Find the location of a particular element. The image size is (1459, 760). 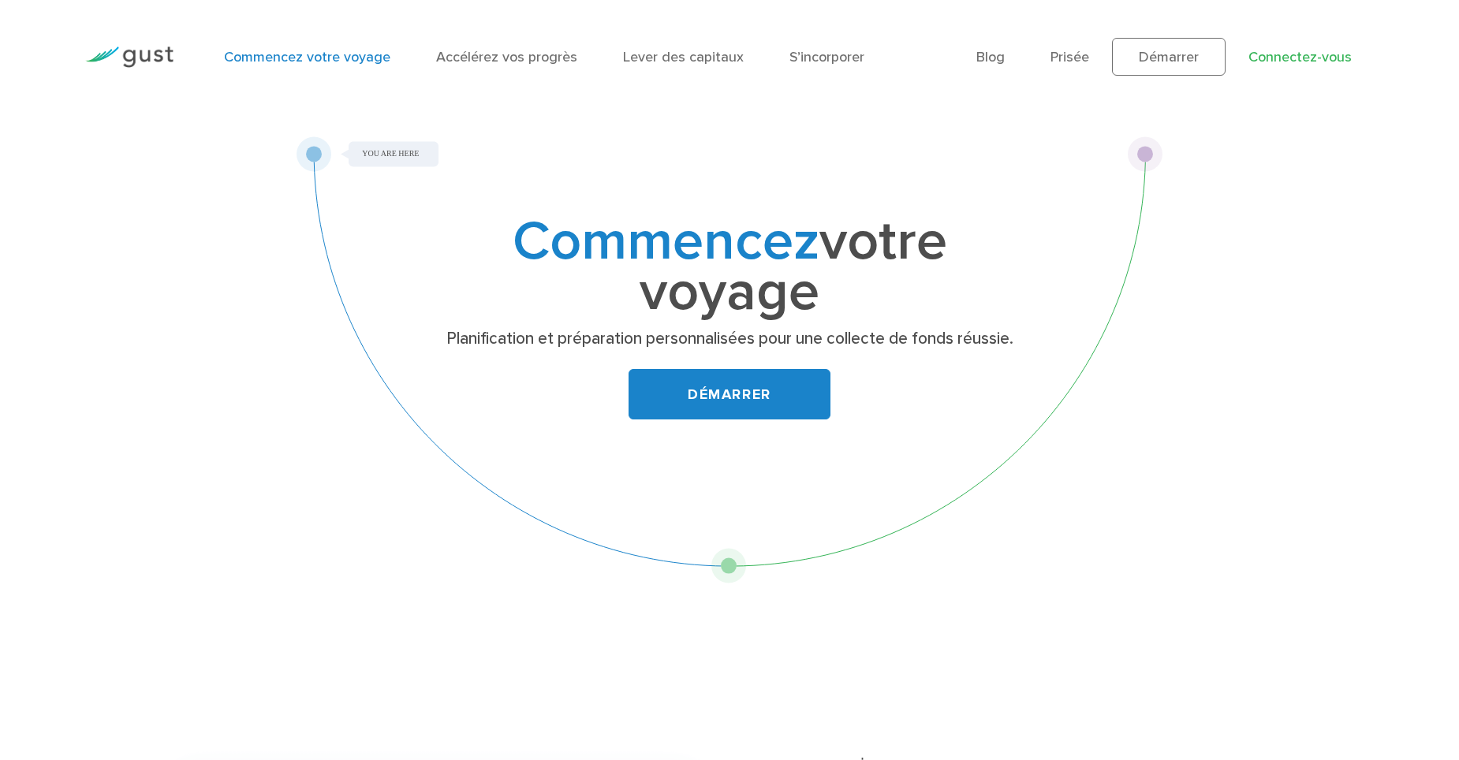

a: Commencez votre voyage is located at coordinates (307, 57).